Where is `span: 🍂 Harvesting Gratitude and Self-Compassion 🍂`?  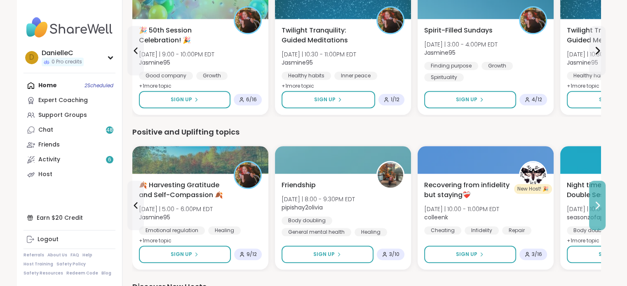
span: 🍂 Harvesting Gratitude and Self-Compassion 🍂 is located at coordinates (182, 190).